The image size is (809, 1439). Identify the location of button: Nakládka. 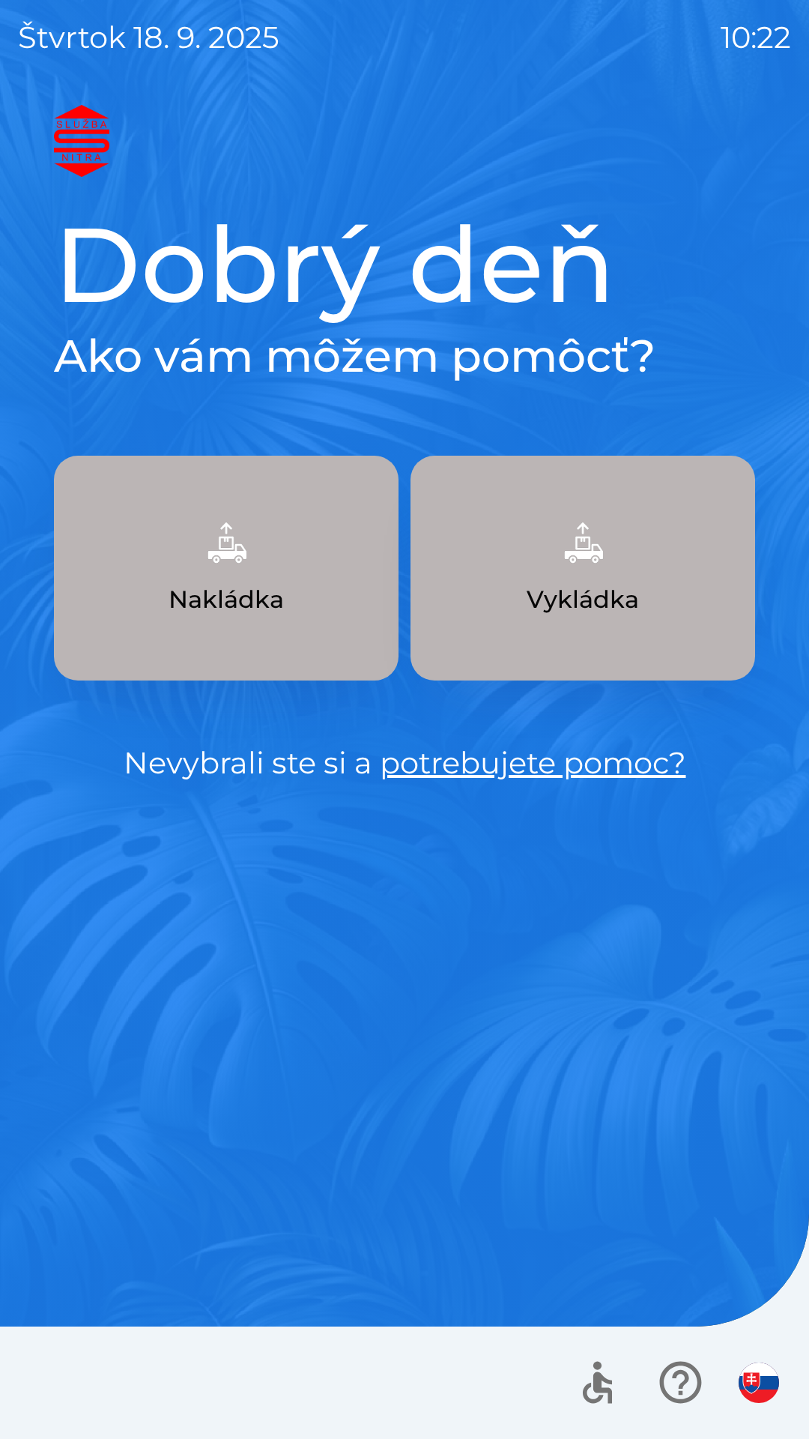
(226, 568).